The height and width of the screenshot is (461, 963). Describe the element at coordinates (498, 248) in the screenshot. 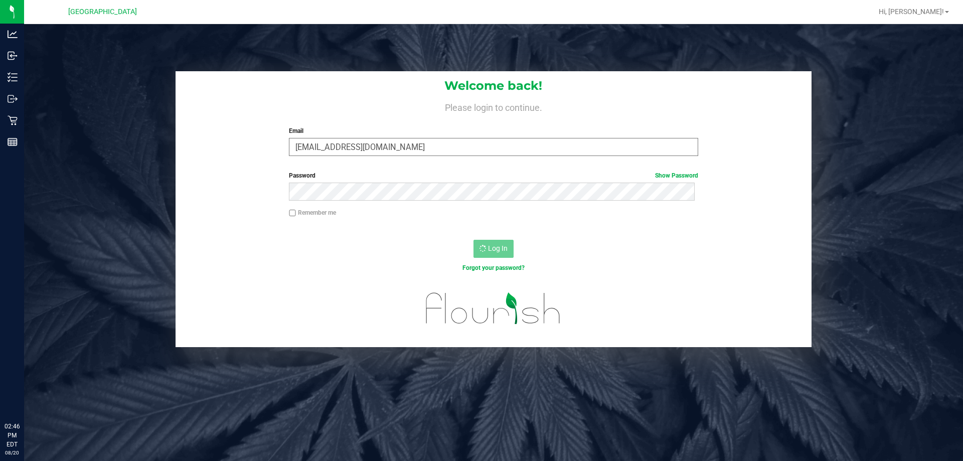

I see `span: Log In` at that location.